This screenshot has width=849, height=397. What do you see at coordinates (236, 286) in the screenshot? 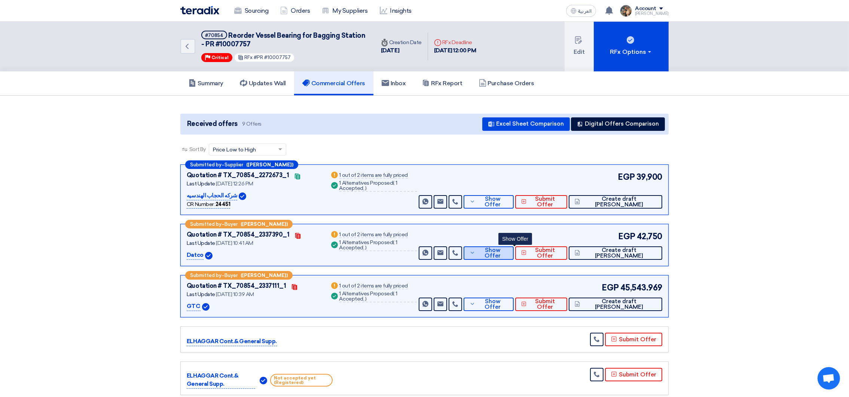
I see `div: Quotation # TX_70854_2337111_1` at bounding box center [236, 286].